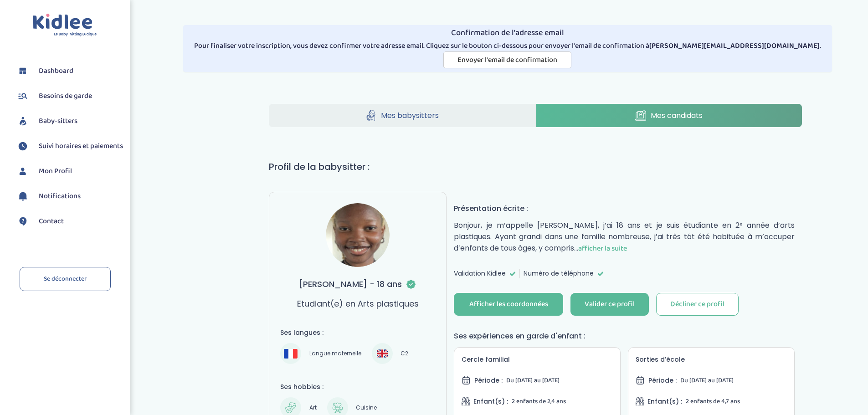 Image resolution: width=868 pixels, height=415 pixels. I want to click on a: Mes candidats, so click(669, 115).